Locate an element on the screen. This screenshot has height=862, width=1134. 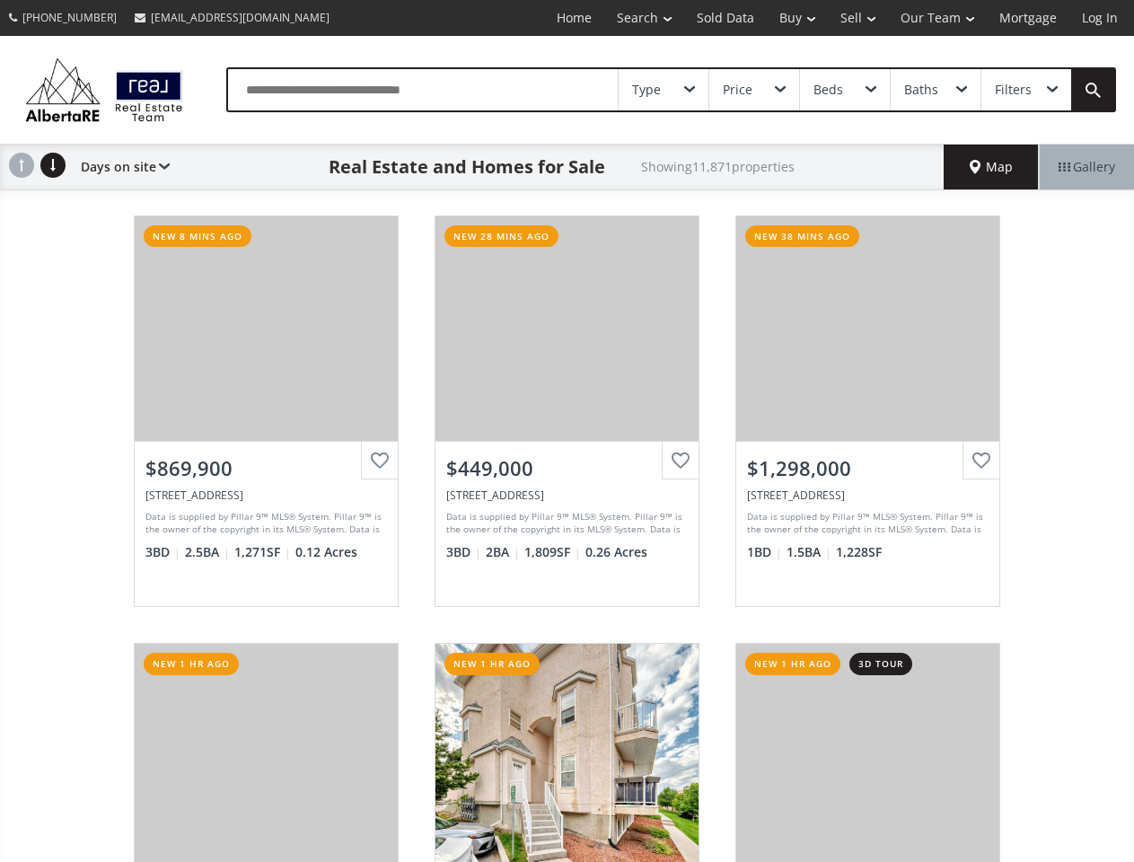
span: Gallery is located at coordinates (1086, 167).